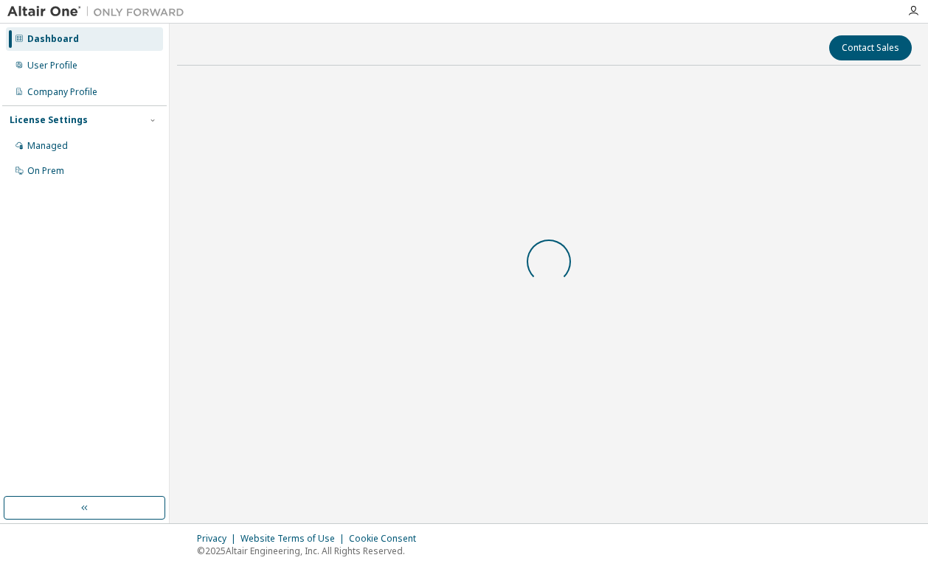 This screenshot has width=928, height=566. I want to click on div: Company Profile, so click(62, 92).